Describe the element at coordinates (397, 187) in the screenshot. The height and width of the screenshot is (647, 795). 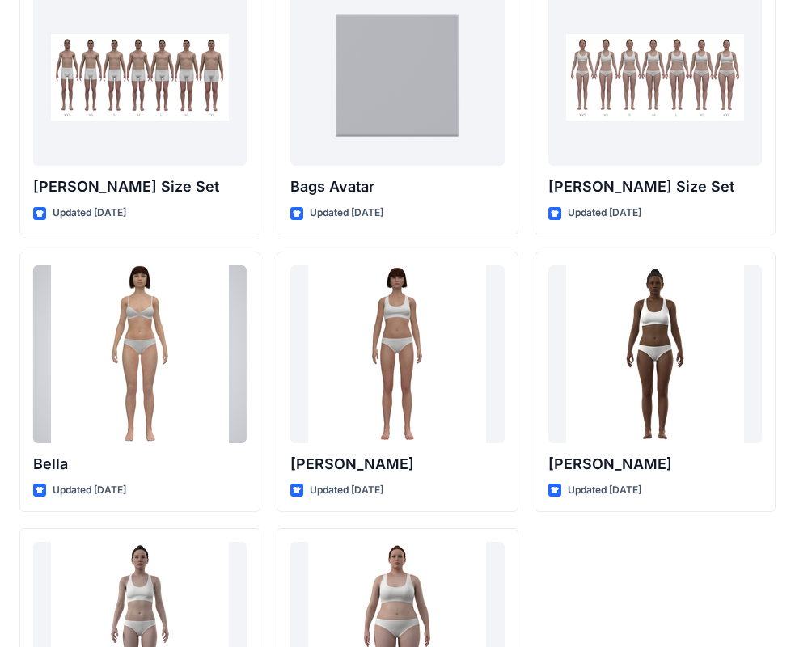
I see `p: Bags Avatar` at that location.